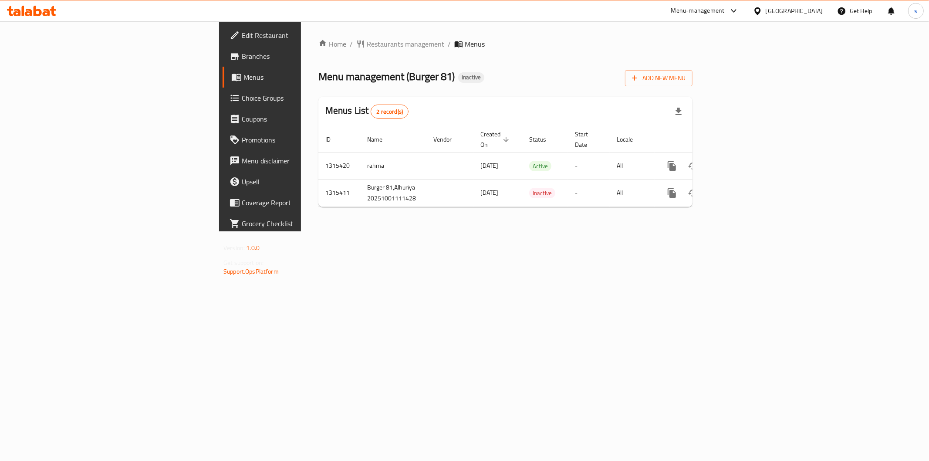 Image resolution: width=929 pixels, height=461 pixels. Describe the element at coordinates (304, 223) in the screenshot. I see `span: Grocery Checklist` at that location.